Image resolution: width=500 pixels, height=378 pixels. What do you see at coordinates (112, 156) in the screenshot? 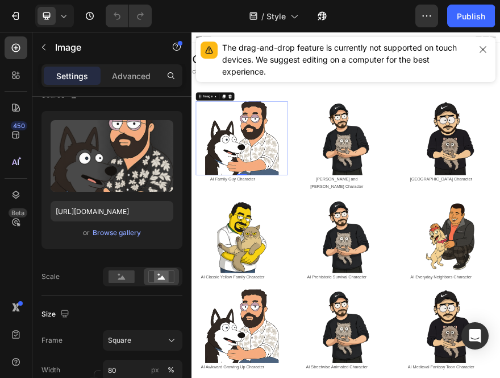
I see `img: preview-image` at bounding box center [112, 156].